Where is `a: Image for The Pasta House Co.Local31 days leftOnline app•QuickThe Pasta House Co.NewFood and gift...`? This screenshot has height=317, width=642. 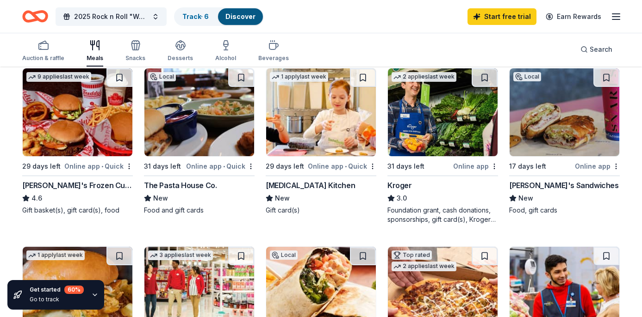 a: Image for The Pasta House Co.Local31 days leftOnline app•QuickThe Pasta House Co.NewFood and gift... is located at coordinates (199, 142).